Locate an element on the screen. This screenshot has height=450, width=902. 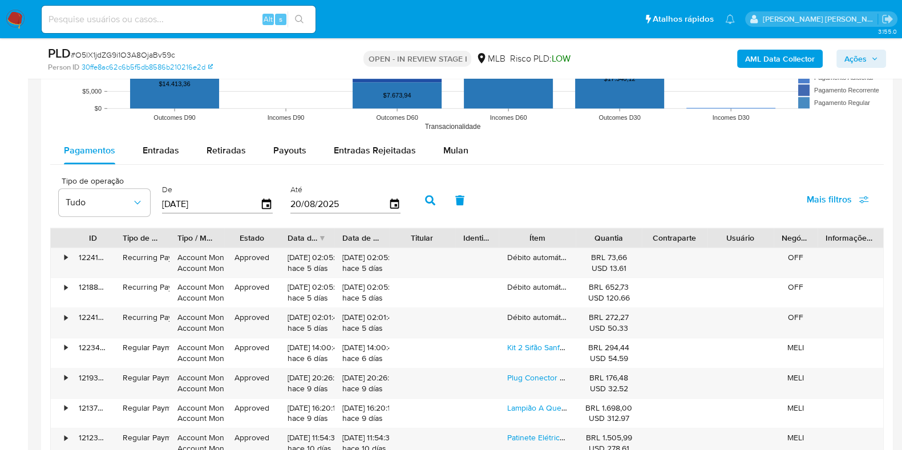
p: danilo.toledo@mercadolivre.com is located at coordinates (820, 19).